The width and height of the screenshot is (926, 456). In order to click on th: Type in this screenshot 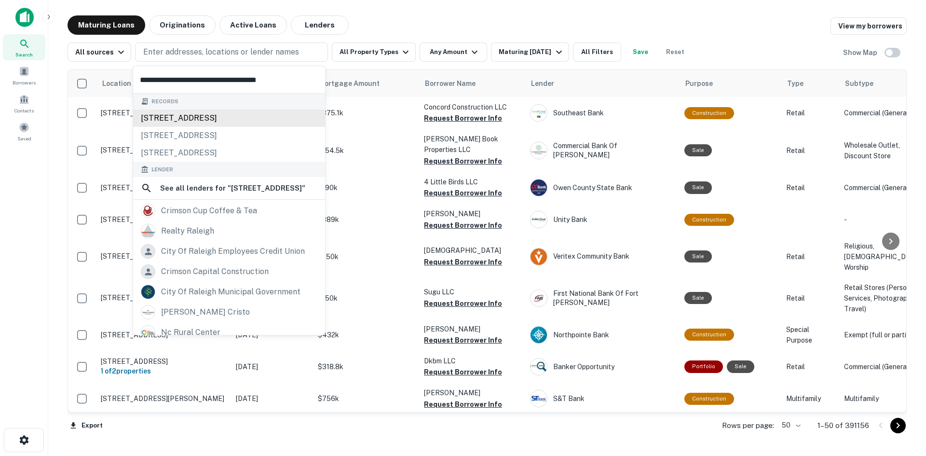, I will do `click(810, 83)`.